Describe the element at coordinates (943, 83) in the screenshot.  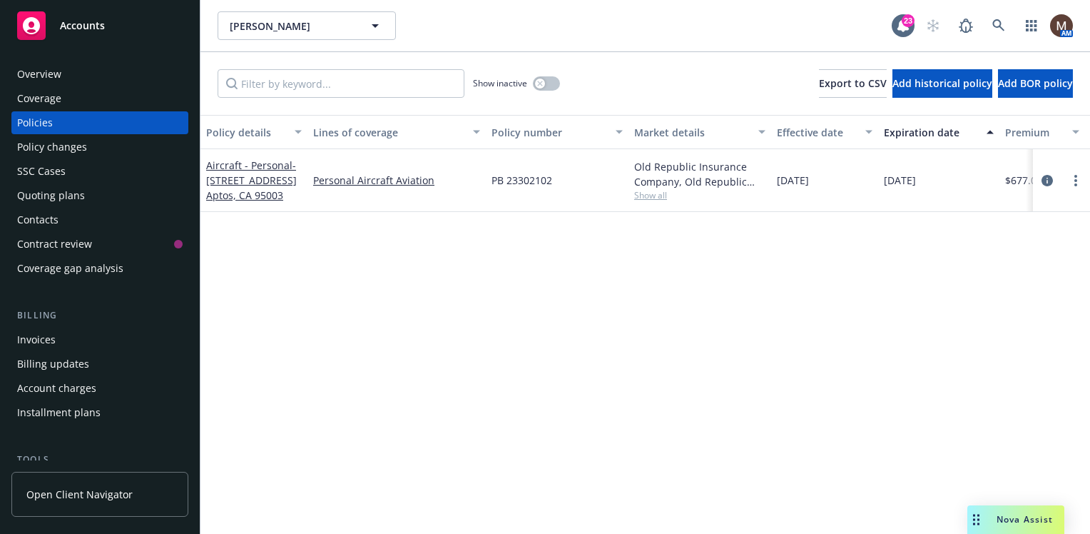
I see `button: Add historical policy` at that location.